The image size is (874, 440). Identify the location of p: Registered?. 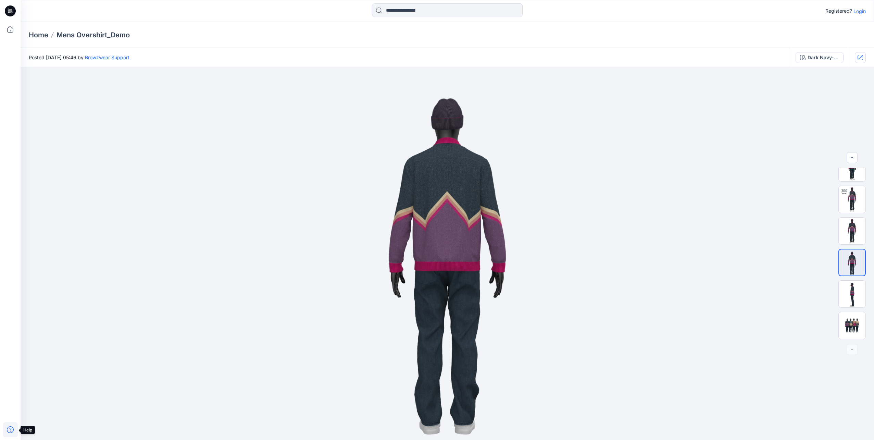
(839, 11).